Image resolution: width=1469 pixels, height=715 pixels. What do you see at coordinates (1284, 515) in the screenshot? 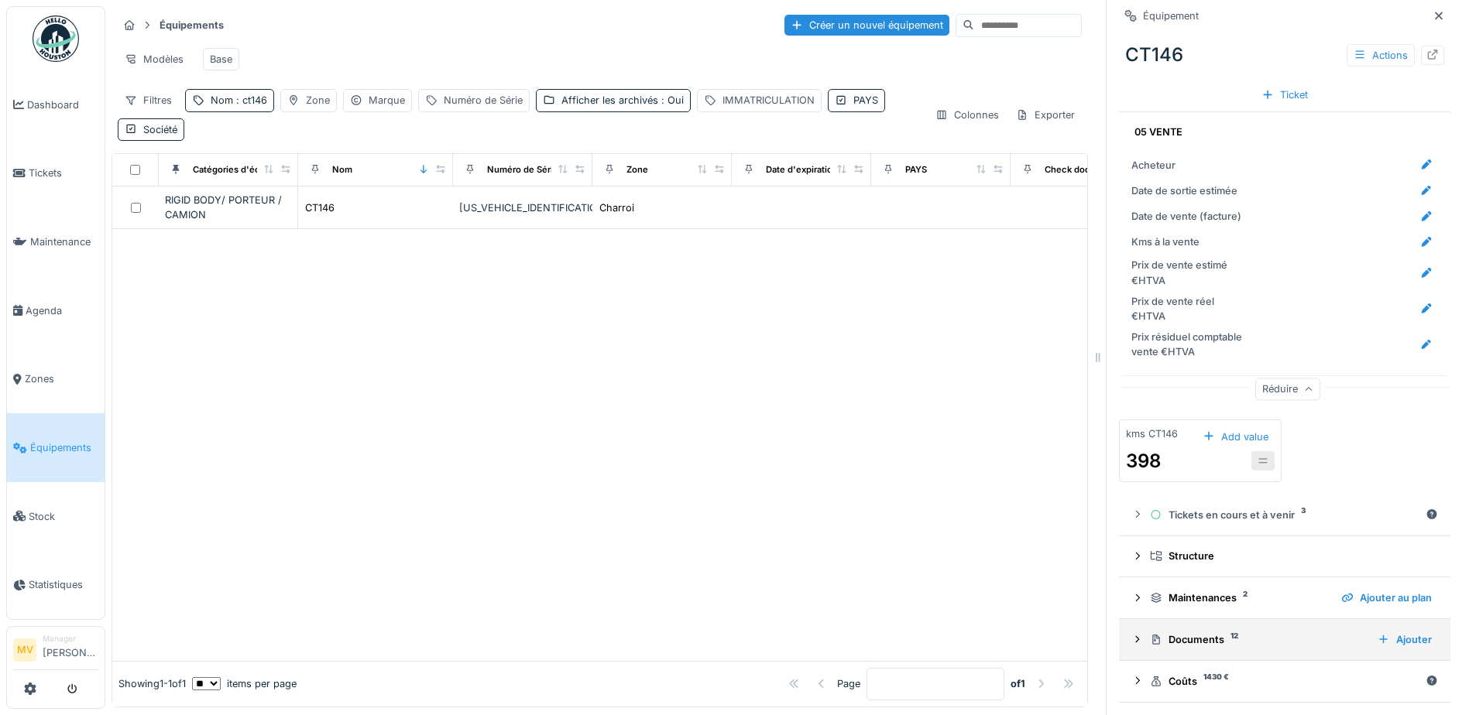
I see `div: Tickets en cours et à venir` at bounding box center [1284, 515].